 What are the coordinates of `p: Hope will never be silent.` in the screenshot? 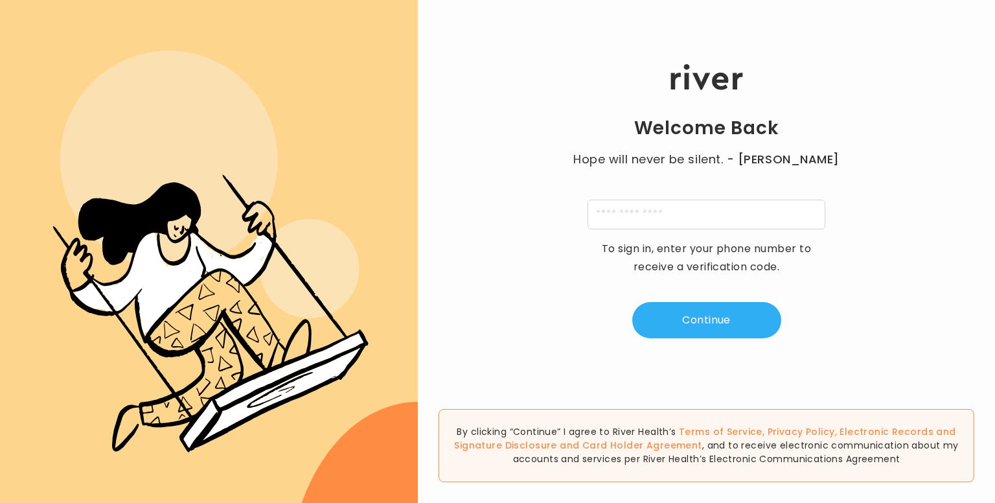 It's located at (707, 159).